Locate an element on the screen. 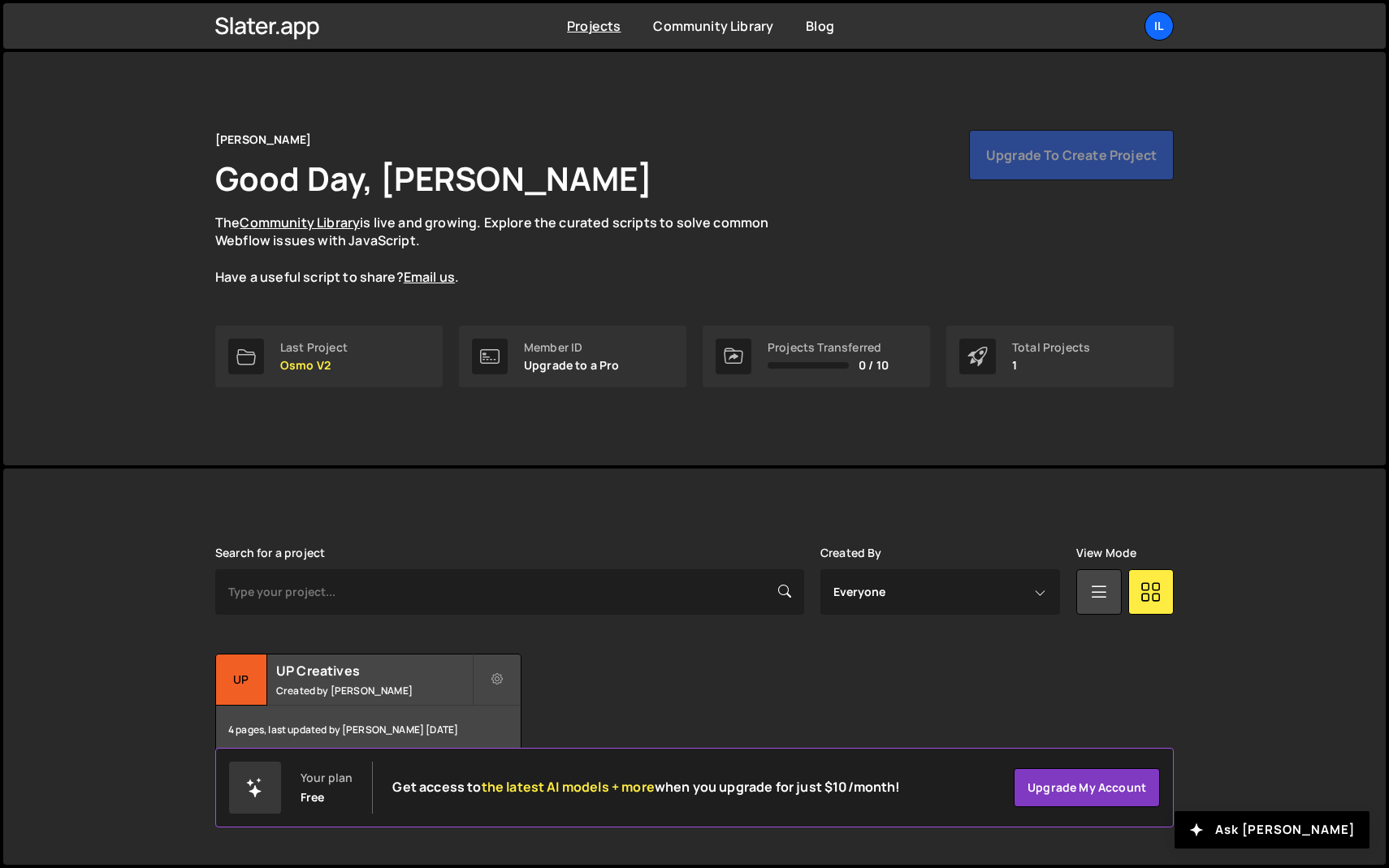 This screenshot has width=1389, height=868. div: UP is located at coordinates (241, 680).